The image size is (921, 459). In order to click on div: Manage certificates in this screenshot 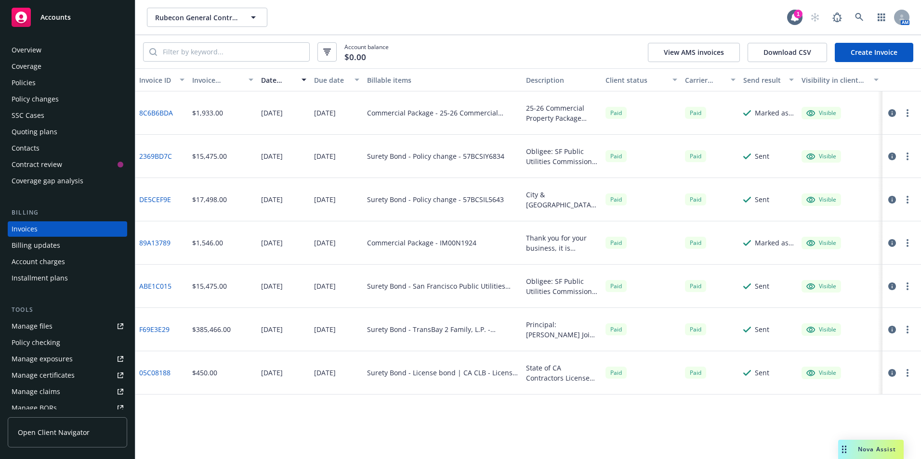, I will do `click(43, 376)`.